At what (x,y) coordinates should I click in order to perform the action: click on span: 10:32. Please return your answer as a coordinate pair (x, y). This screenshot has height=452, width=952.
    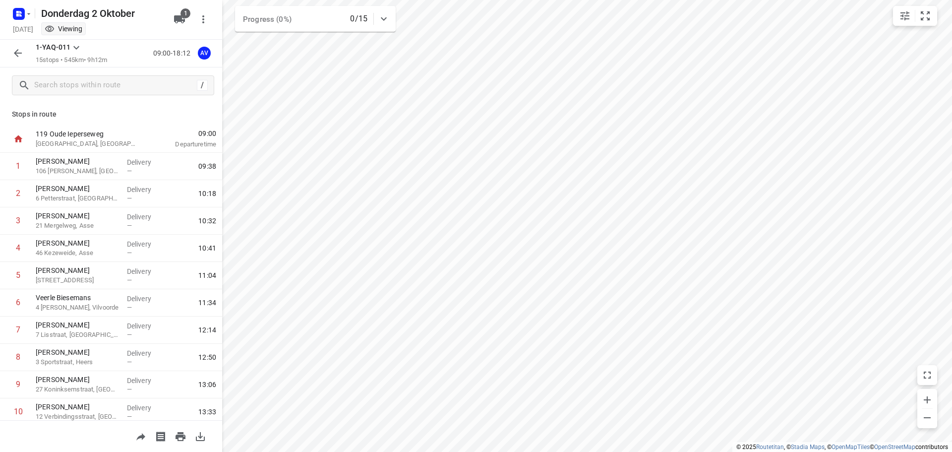
    Looking at the image, I should click on (207, 221).